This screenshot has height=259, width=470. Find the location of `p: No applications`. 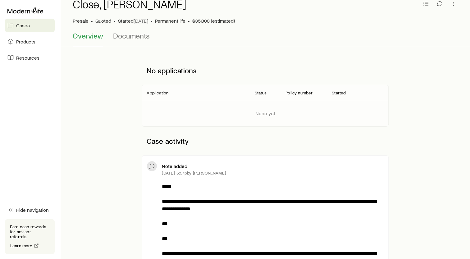

p: No applications is located at coordinates (265, 71).